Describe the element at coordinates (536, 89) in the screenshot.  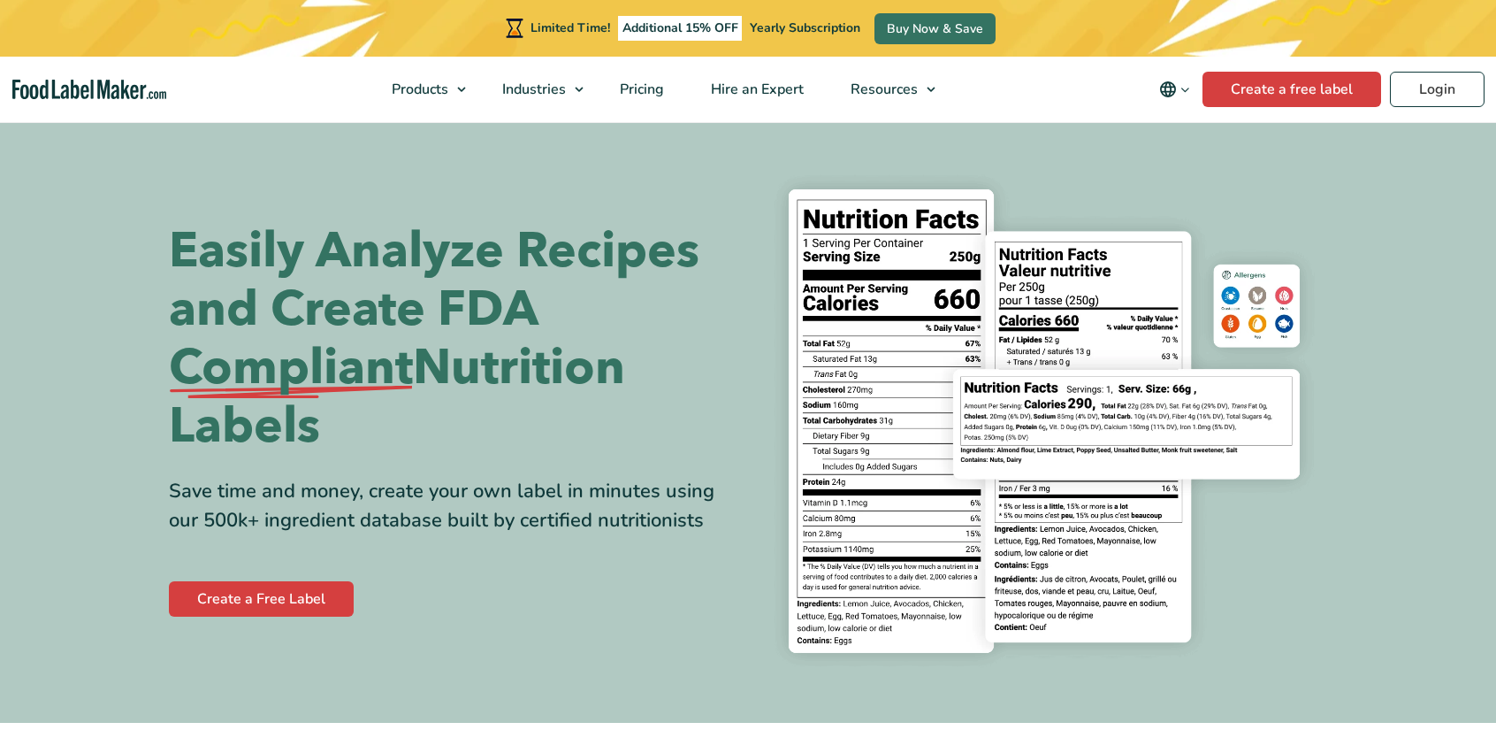
I see `a: Industries` at that location.